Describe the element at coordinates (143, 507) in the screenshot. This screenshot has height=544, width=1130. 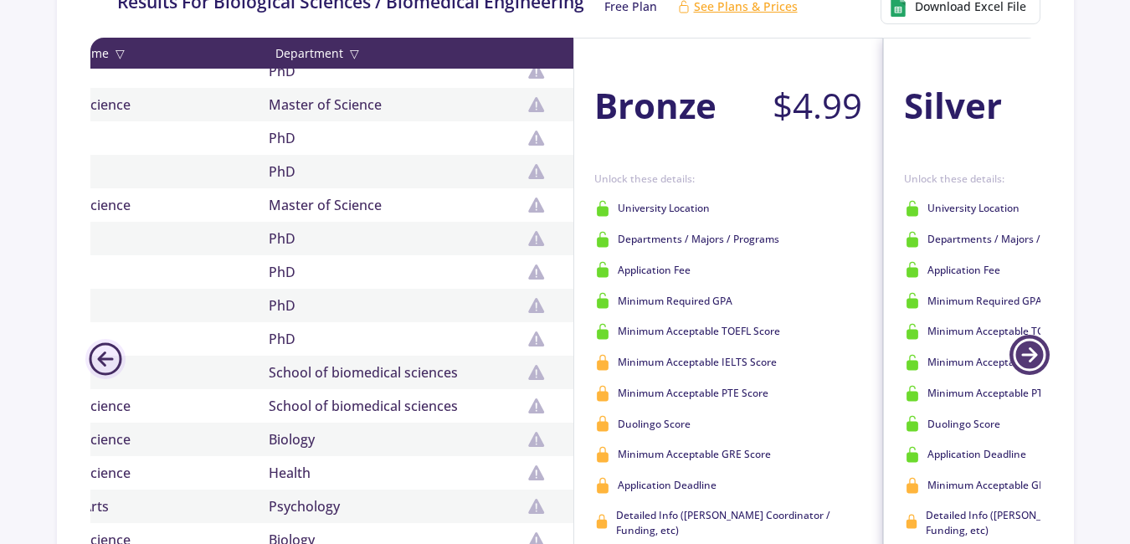
I see `div: Master of Arts` at that location.